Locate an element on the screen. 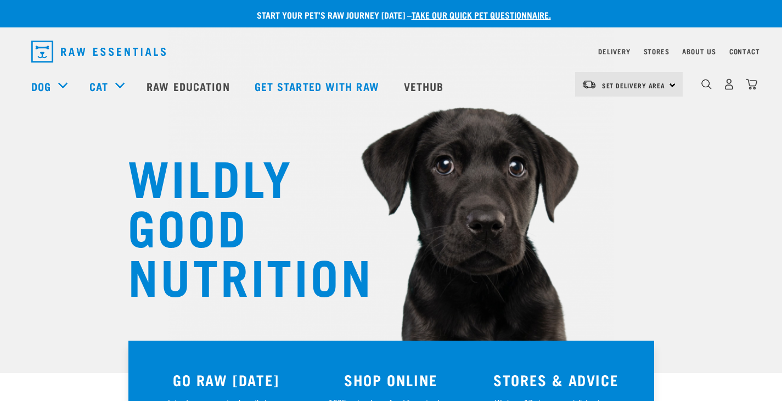 The height and width of the screenshot is (401, 782). h1: WILDLY GOOD NUTRITION is located at coordinates (238, 225).